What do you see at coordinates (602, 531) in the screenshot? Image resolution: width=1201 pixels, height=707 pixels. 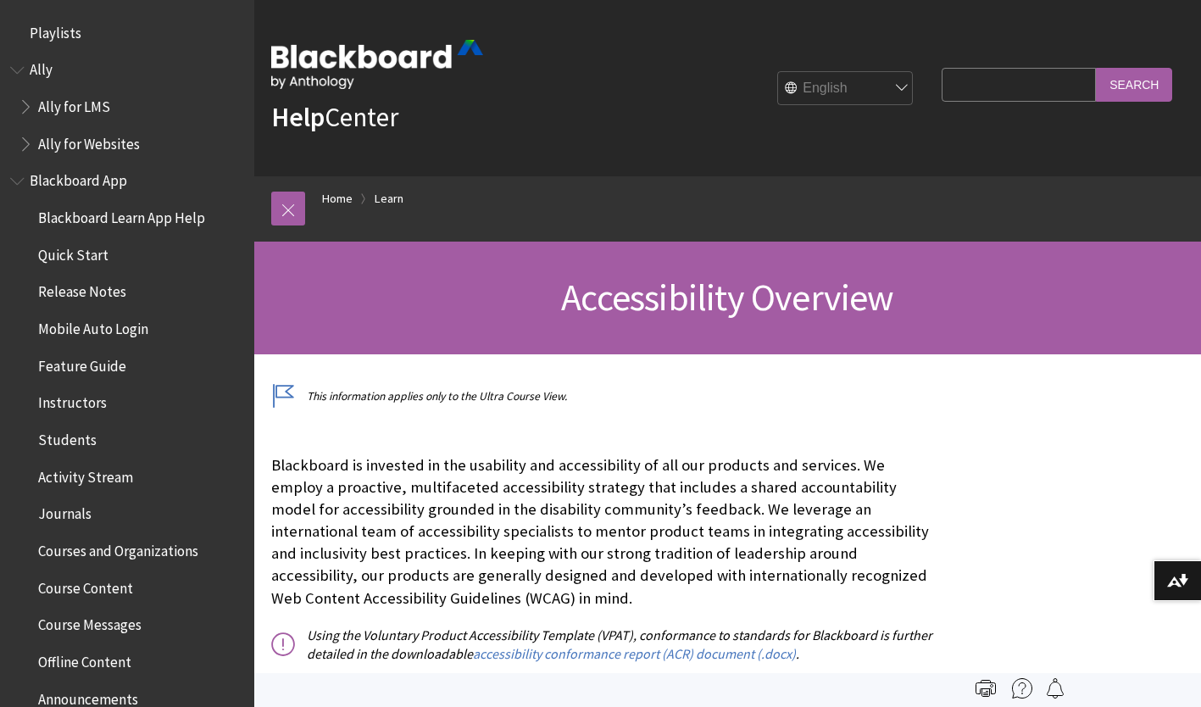 I see `p: Blackboard is invested in the usability and accessibility of all our products and services. We em...` at bounding box center [602, 531].